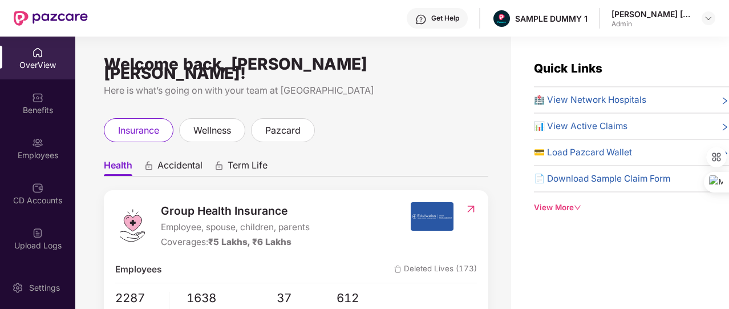 The height and width of the screenshot is (309, 729). I want to click on span: pazcard, so click(283, 130).